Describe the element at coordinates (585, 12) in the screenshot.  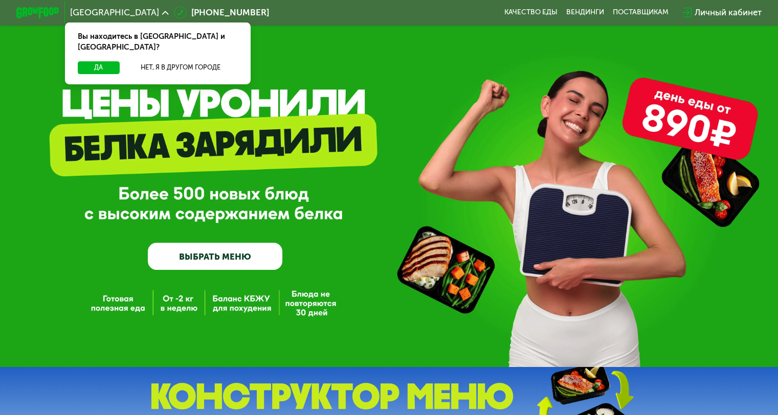
I see `a: Вендинги` at that location.